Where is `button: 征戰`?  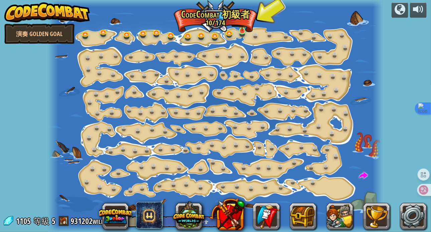
button: 征戰 is located at coordinates (400, 10).